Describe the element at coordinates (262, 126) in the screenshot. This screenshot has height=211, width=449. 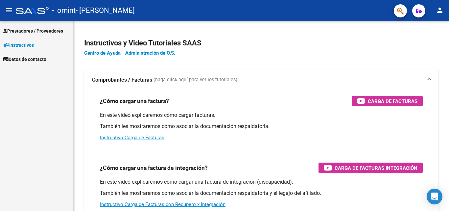
I see `p: También les mostraremos cómo asociar la documentación respaldatoria.` at that location.